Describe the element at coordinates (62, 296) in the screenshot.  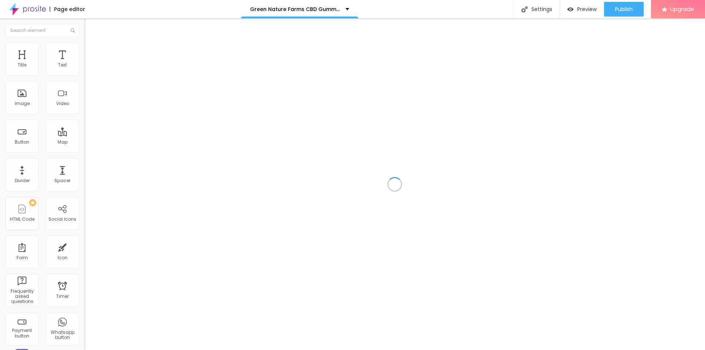
I see `div: Timer` at that location.